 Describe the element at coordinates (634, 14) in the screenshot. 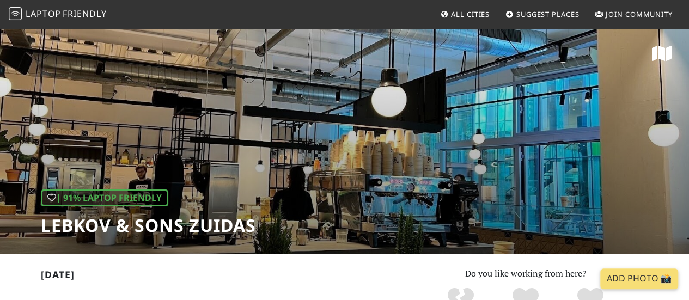

I see `a: Join Community` at that location.